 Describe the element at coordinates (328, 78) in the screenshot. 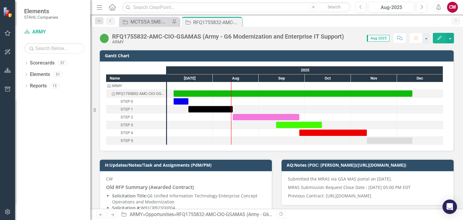

I see `div: Oct` at that location.